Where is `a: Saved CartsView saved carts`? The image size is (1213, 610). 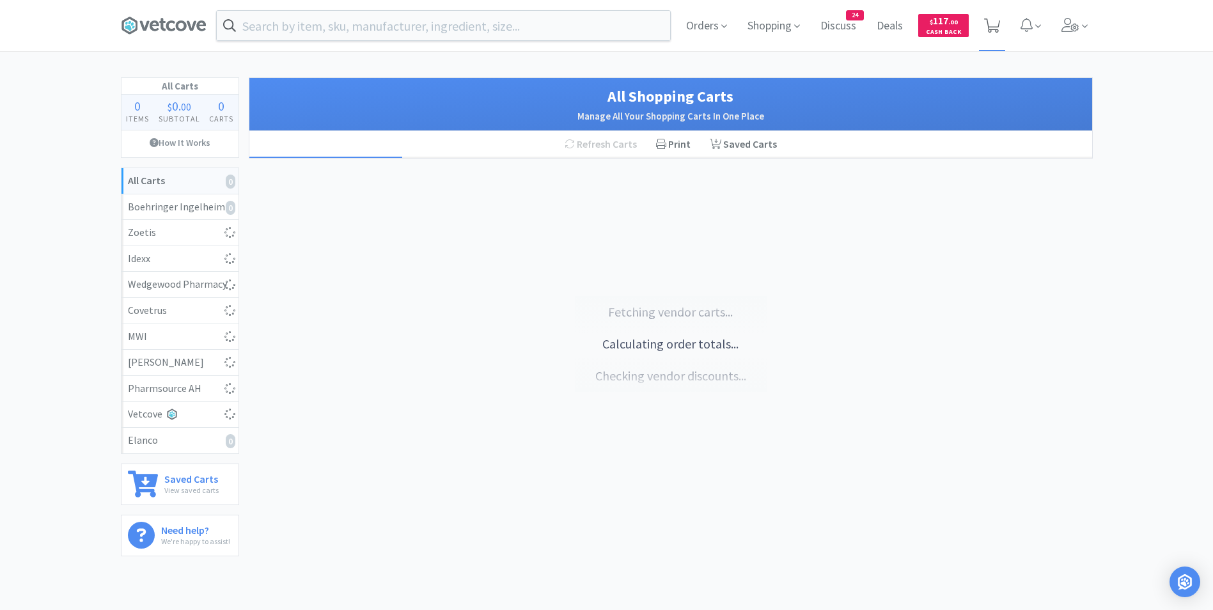 a: Saved CartsView saved carts is located at coordinates (180, 484).